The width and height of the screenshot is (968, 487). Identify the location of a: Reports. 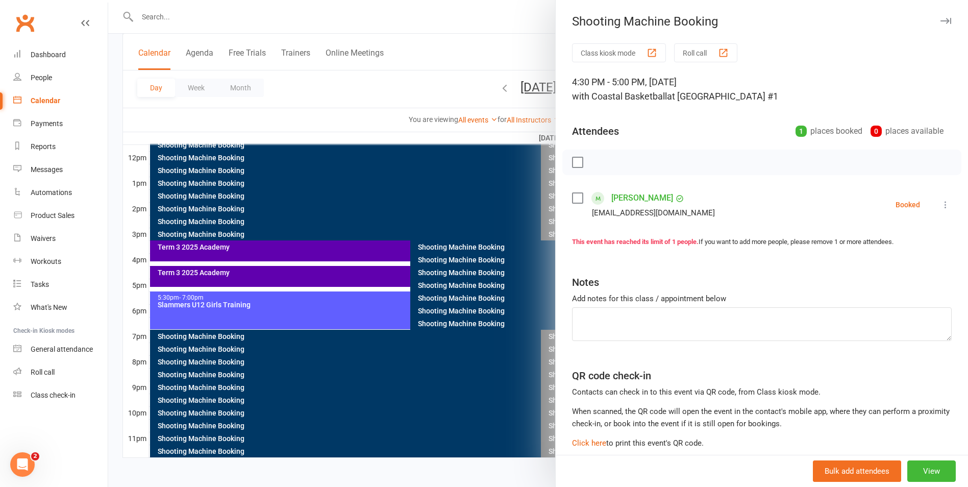
(60, 146).